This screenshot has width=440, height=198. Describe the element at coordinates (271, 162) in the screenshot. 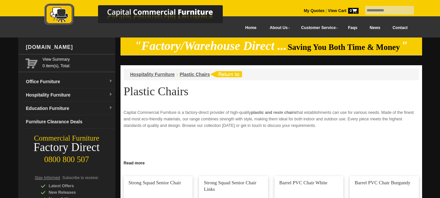

I see `a: Click to read more` at that location.